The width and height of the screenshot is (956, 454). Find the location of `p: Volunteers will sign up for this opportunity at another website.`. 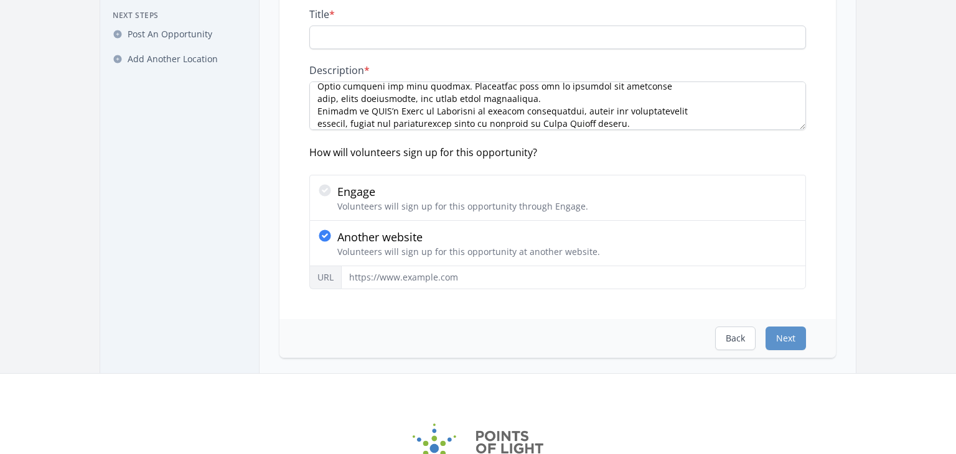

p: Volunteers will sign up for this opportunity at another website. is located at coordinates (469, 252).